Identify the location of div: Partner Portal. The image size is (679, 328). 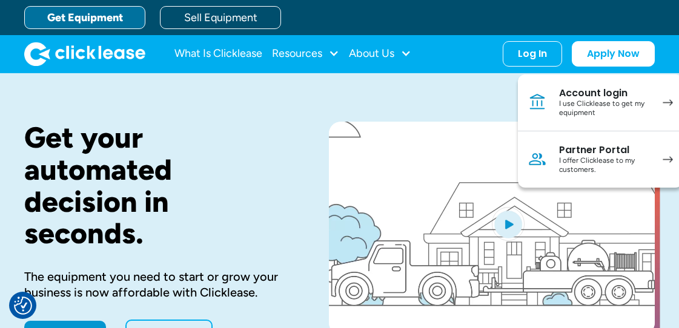
(605, 150).